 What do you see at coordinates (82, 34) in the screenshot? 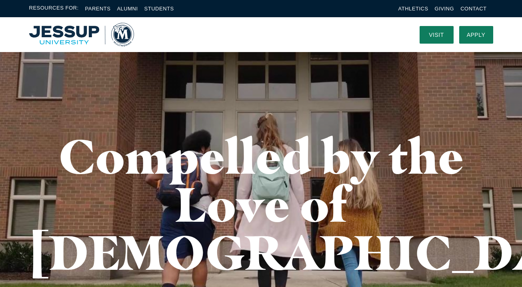
I see `a: Home` at bounding box center [82, 34].